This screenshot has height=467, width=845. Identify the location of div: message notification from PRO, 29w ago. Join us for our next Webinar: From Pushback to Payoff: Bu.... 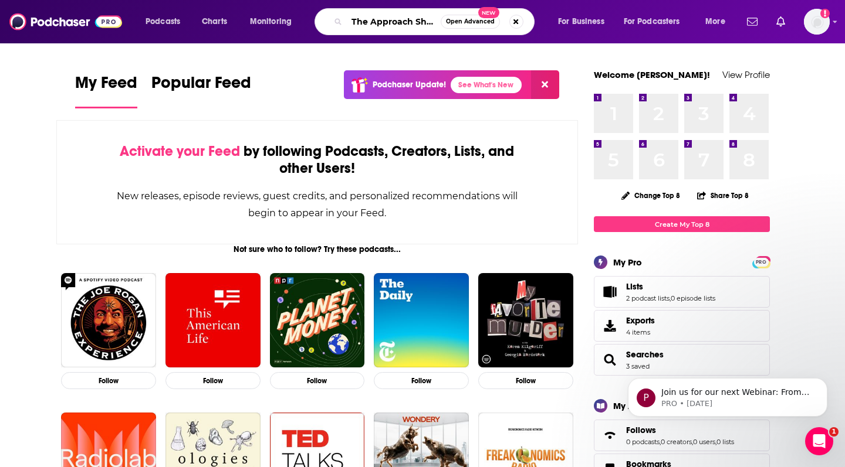
(117, 44).